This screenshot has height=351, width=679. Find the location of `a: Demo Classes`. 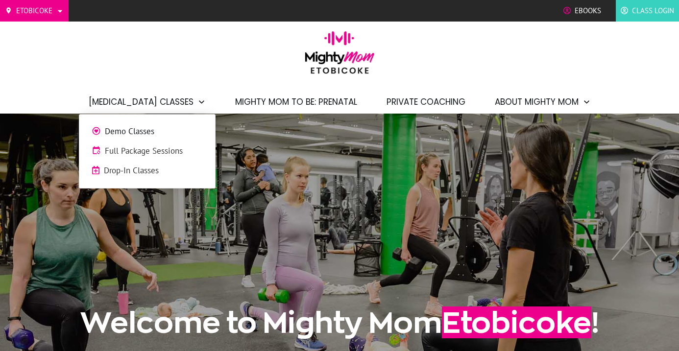

a: Demo Classes is located at coordinates (147, 132).